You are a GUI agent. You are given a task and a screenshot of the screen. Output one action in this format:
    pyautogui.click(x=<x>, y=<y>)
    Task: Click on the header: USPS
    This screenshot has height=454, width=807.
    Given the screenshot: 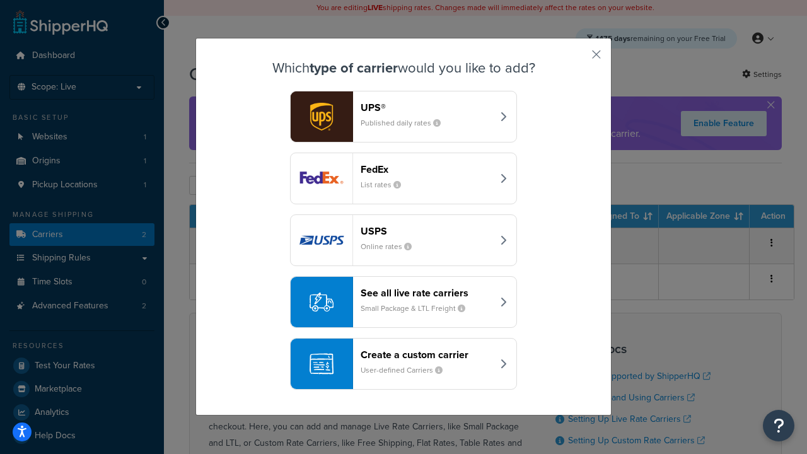 What is the action you would take?
    pyautogui.click(x=426, y=231)
    